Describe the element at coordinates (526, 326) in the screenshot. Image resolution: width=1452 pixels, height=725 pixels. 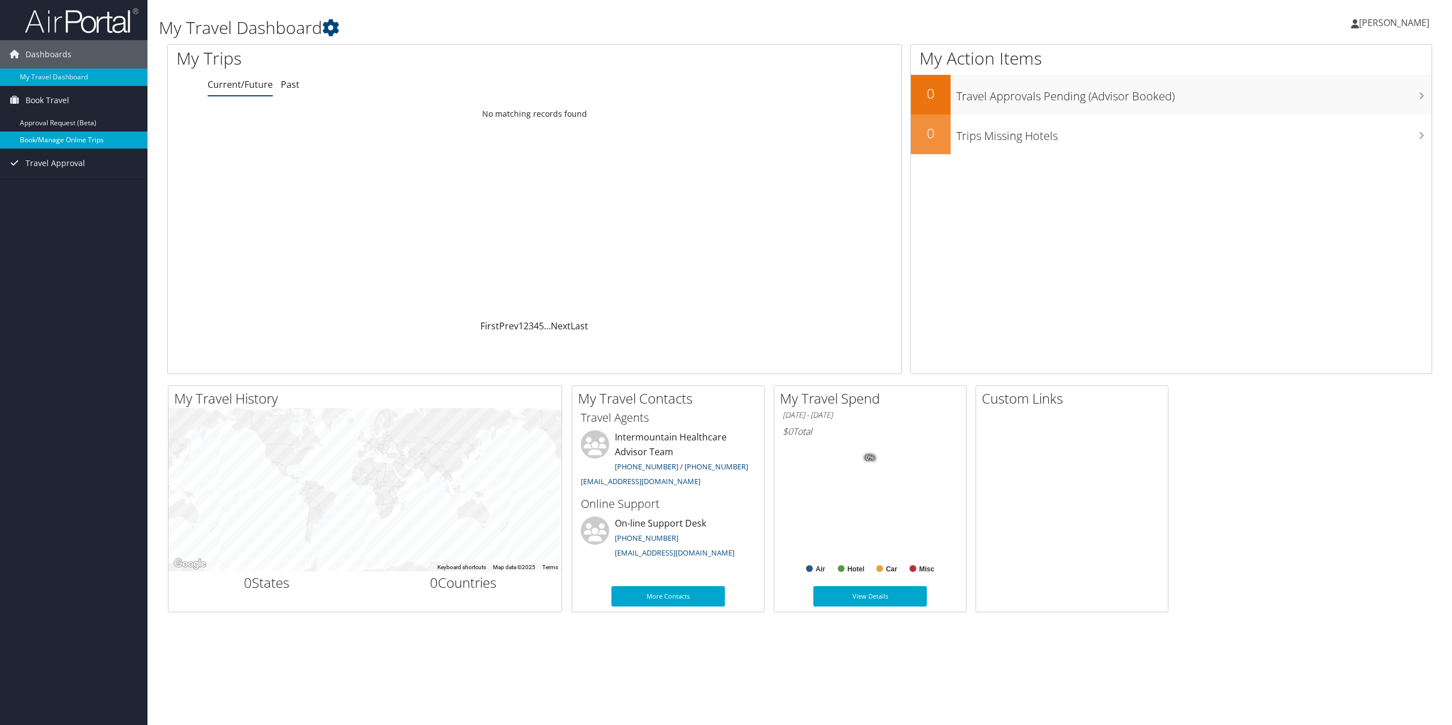
I see `a: 2` at that location.